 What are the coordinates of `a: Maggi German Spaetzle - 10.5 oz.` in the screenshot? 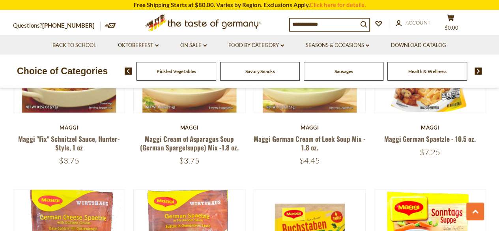 It's located at (430, 138).